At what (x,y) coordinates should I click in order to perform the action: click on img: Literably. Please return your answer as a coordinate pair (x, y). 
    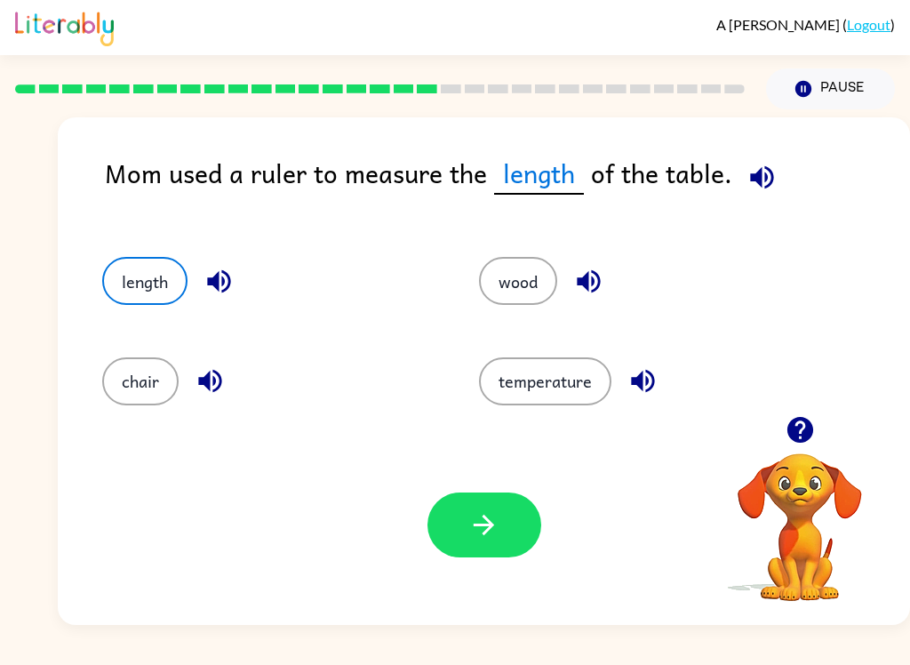
    Looking at the image, I should click on (64, 27).